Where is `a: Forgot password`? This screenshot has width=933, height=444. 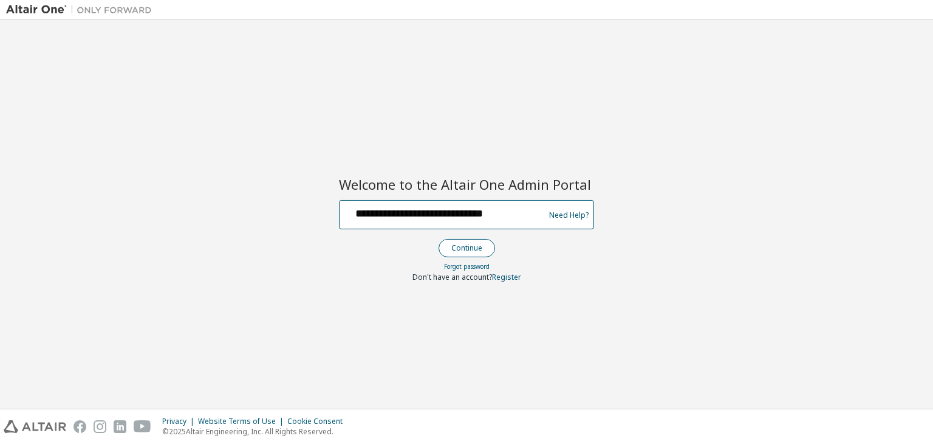
a: Forgot password is located at coordinates (467, 266).